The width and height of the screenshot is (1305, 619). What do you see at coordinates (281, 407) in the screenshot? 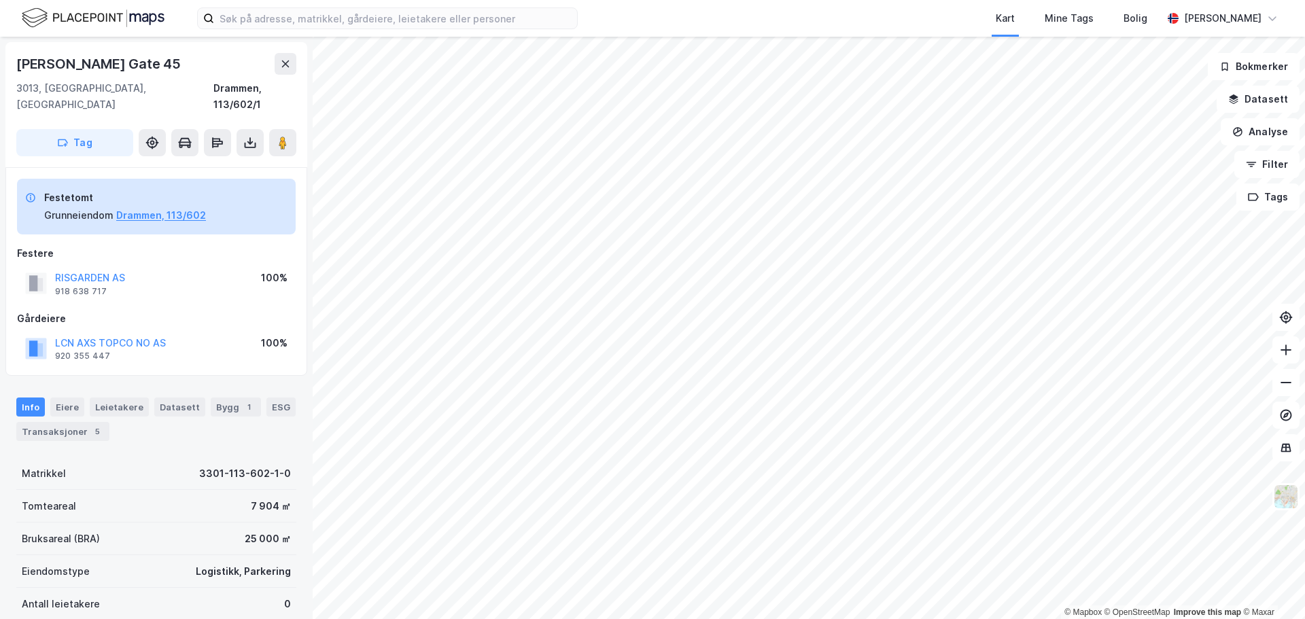
I see `div: ESG` at bounding box center [281, 407].